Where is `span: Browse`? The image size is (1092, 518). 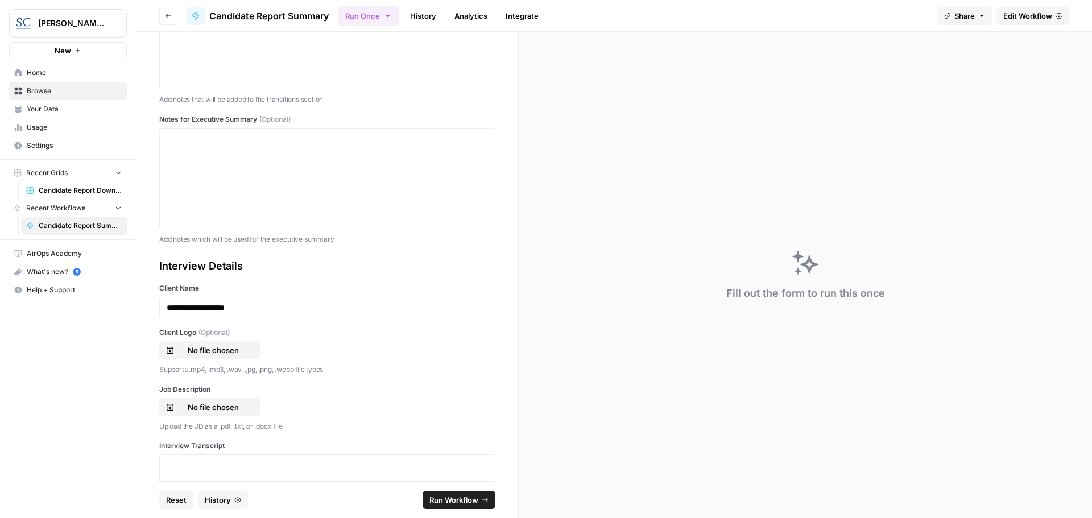 span: Browse is located at coordinates (74, 91).